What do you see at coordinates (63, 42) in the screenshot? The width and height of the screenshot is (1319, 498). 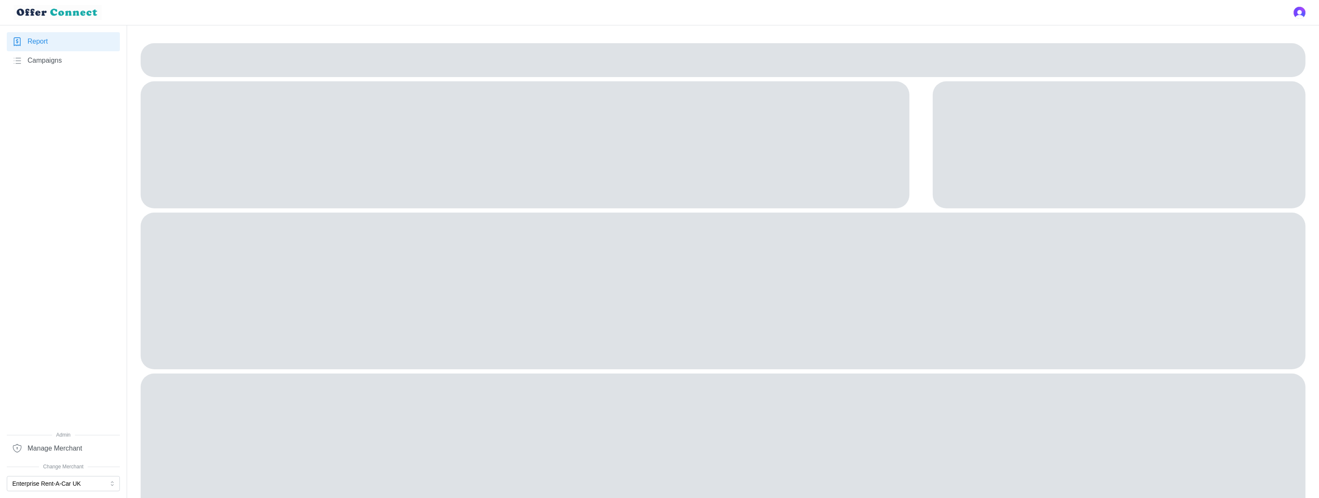 I see `a: Report` at bounding box center [63, 42].